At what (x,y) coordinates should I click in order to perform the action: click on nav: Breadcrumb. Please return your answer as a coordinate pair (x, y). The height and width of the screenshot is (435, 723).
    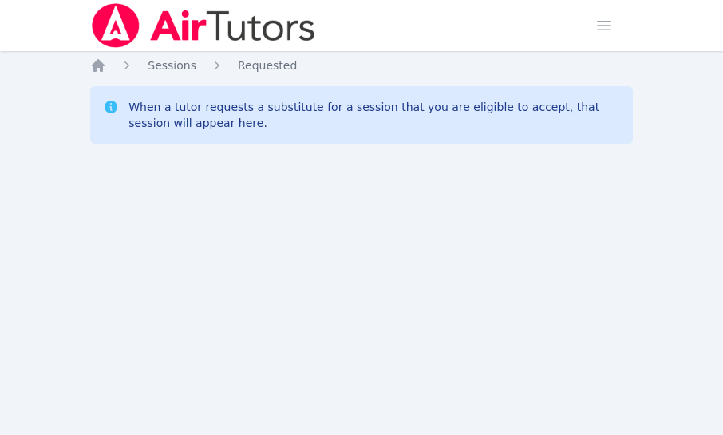
    Looking at the image, I should click on (361, 65).